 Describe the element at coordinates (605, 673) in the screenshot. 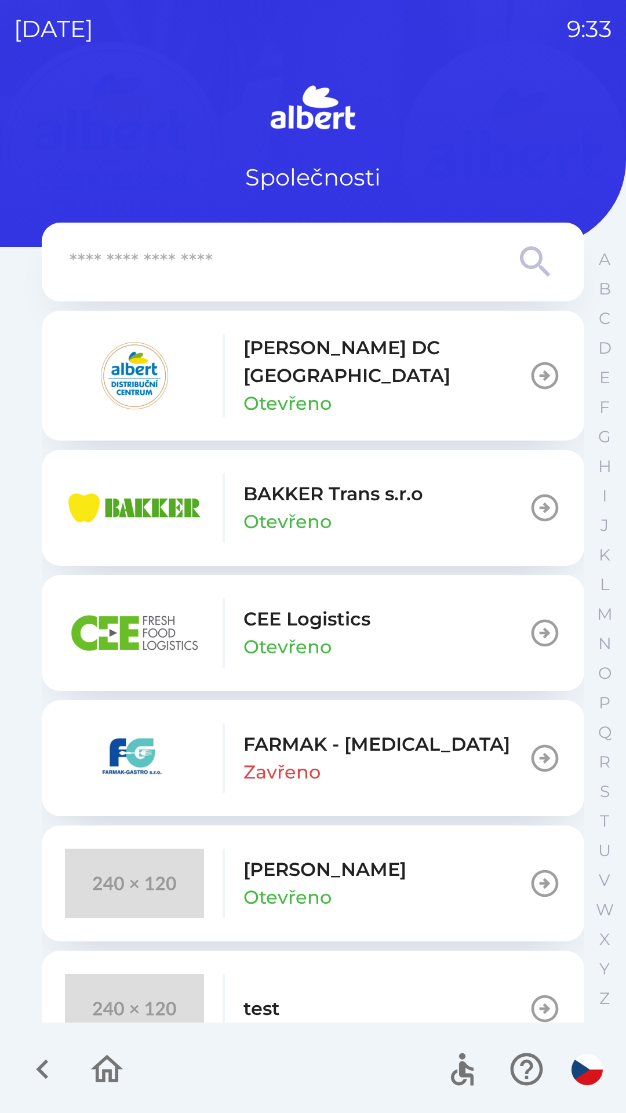

I see `p: O` at that location.